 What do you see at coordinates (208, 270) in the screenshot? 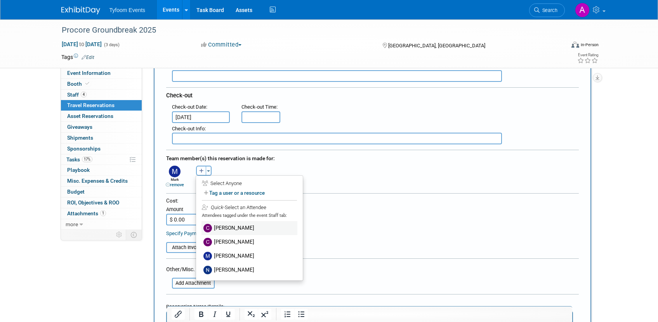
I see `img: N.jpg` at bounding box center [208, 270].